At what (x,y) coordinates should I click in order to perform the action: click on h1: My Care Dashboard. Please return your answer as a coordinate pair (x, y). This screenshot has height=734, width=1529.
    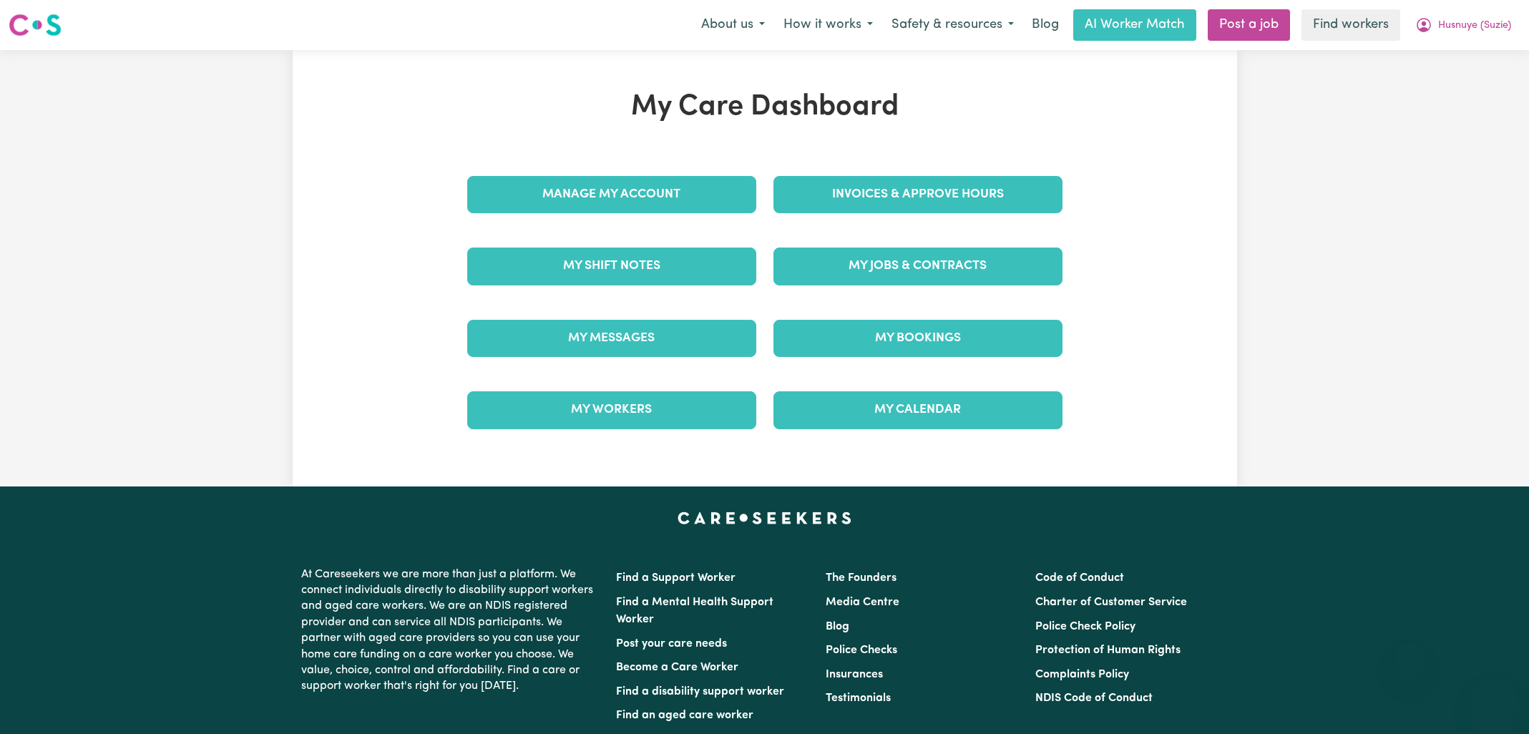
    Looking at the image, I should click on (765, 107).